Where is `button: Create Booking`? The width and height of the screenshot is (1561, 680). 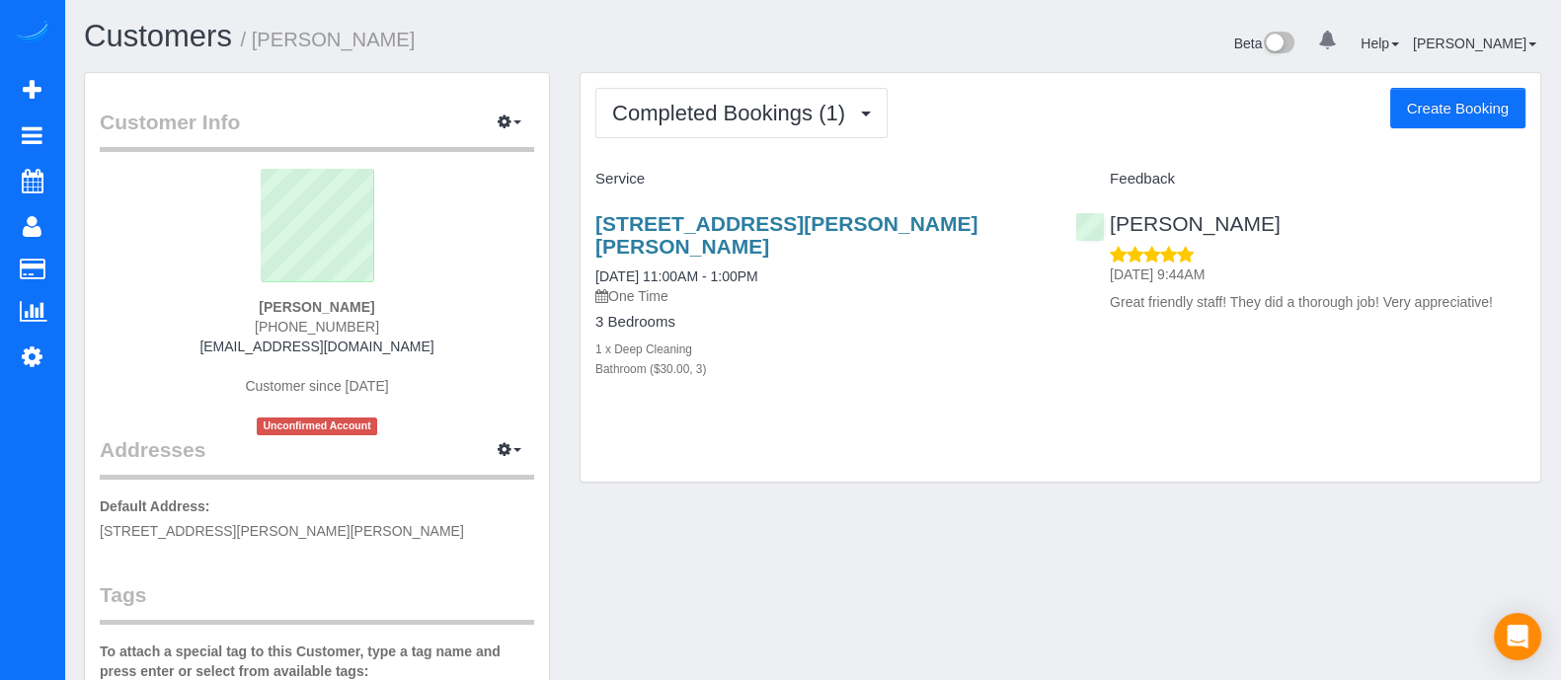
button: Create Booking is located at coordinates (1457, 109).